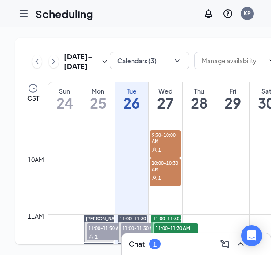 The width and height of the screenshot is (271, 255). Describe the element at coordinates (165, 98) in the screenshot. I see `a: August 27, 2025` at that location.